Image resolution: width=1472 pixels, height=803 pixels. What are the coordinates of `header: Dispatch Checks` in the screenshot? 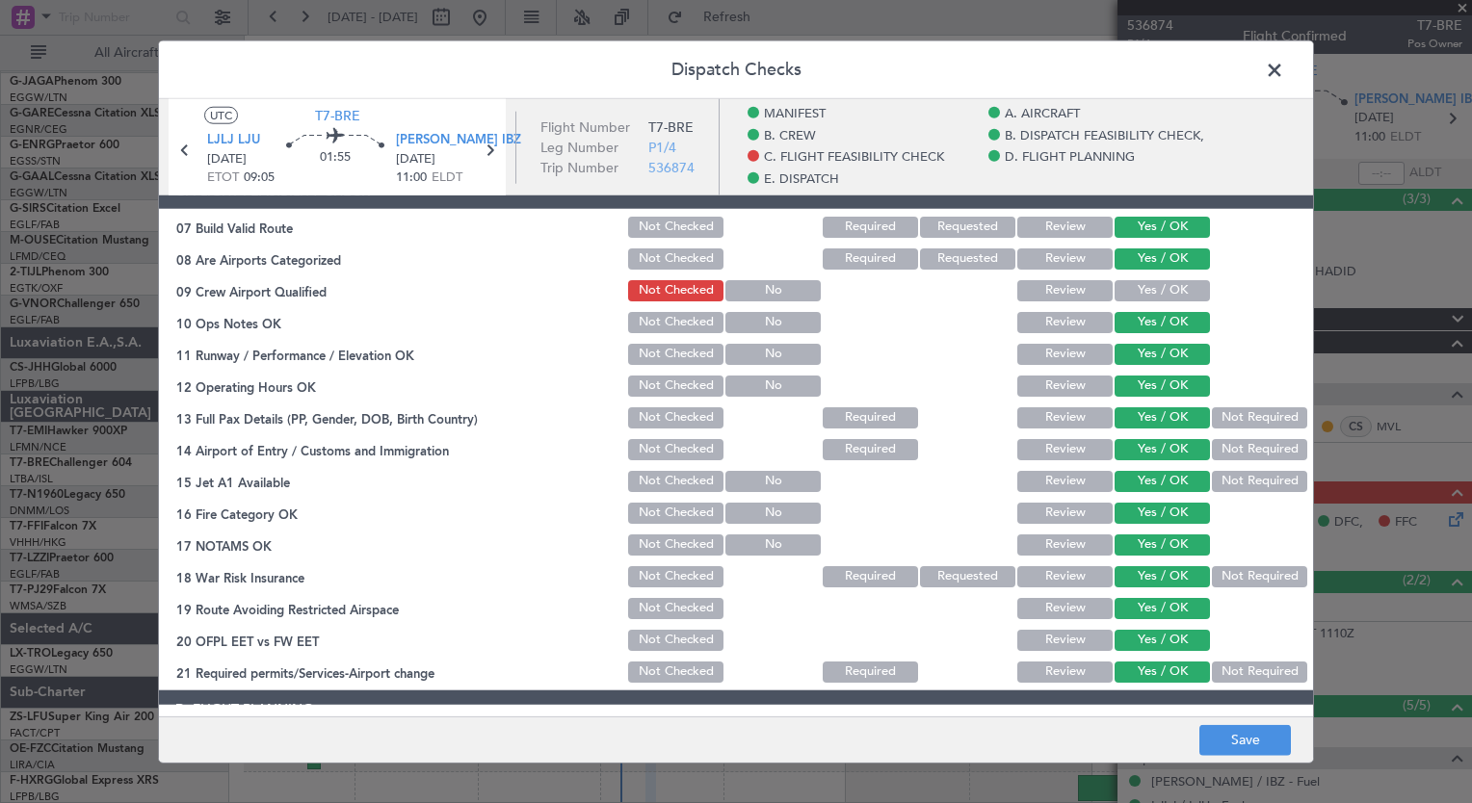 It's located at (736, 70).